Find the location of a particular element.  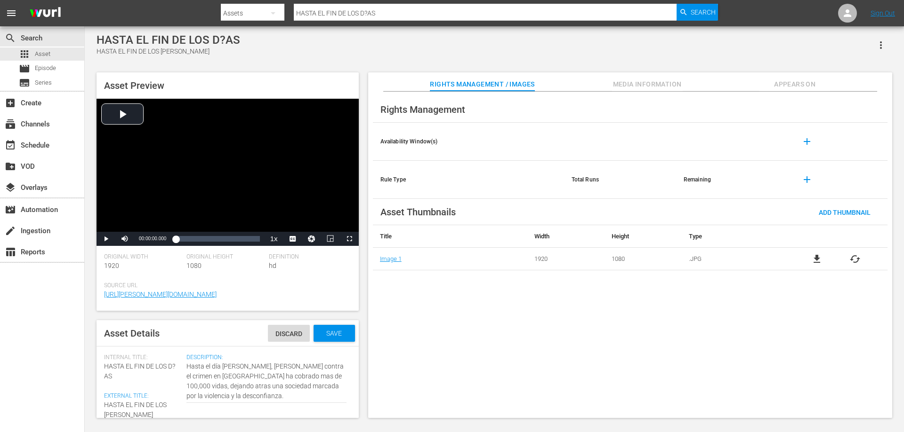

div: Video Player is located at coordinates (227, 172).